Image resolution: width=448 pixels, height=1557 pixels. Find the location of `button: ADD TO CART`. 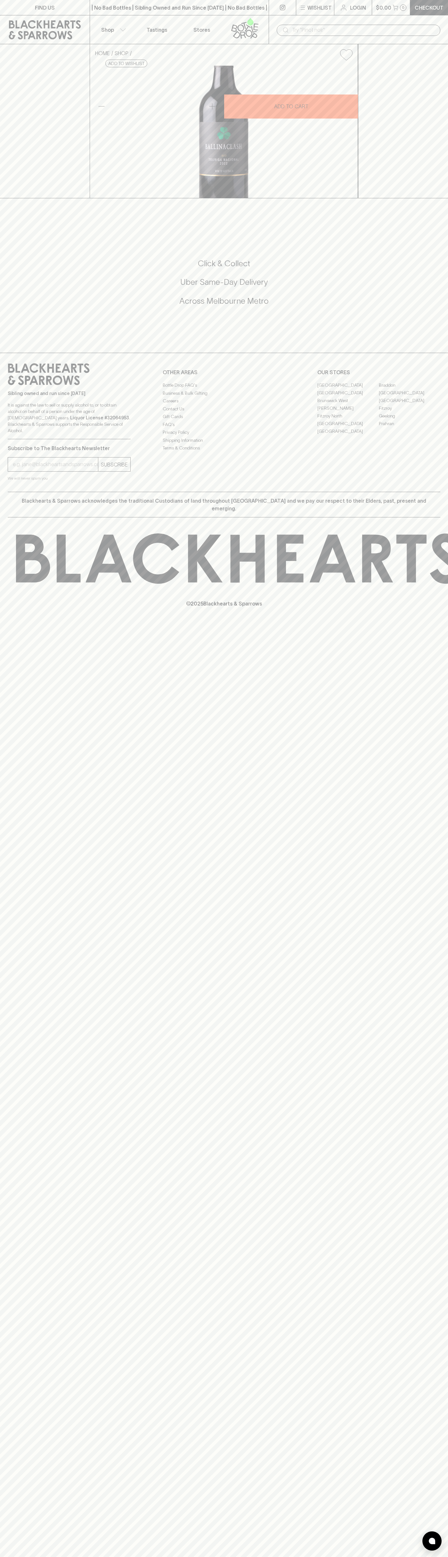

button: ADD TO CART is located at coordinates (291, 106).